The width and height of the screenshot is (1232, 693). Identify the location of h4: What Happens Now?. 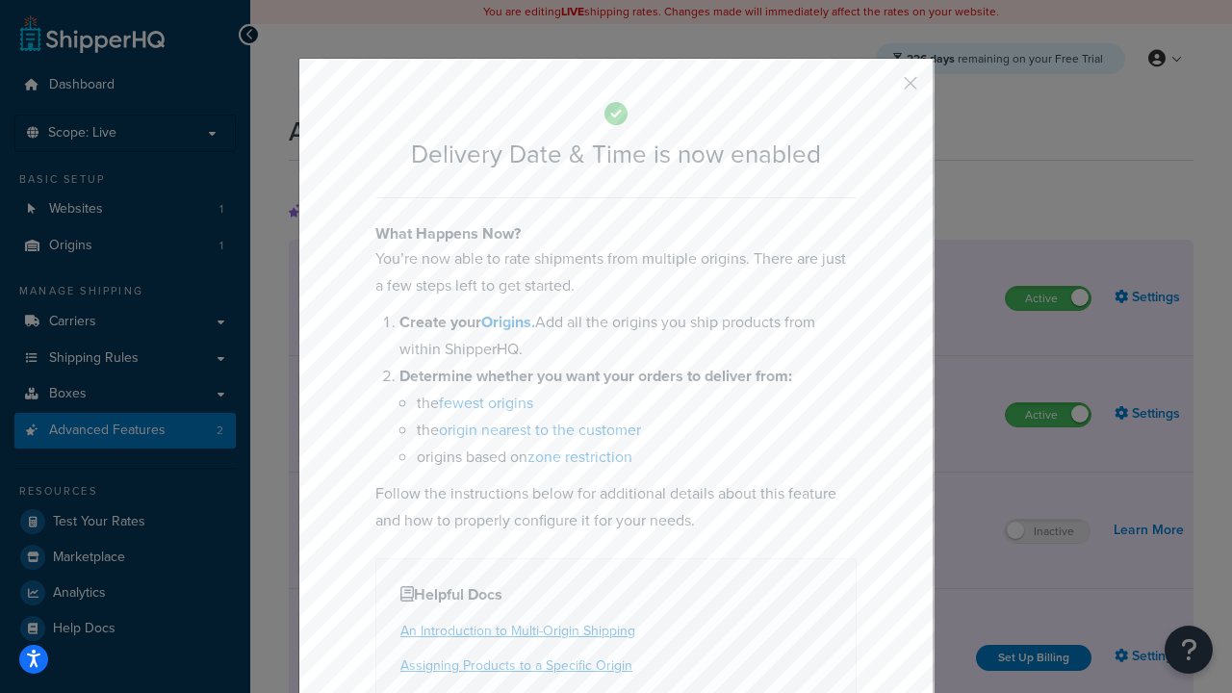
(616, 234).